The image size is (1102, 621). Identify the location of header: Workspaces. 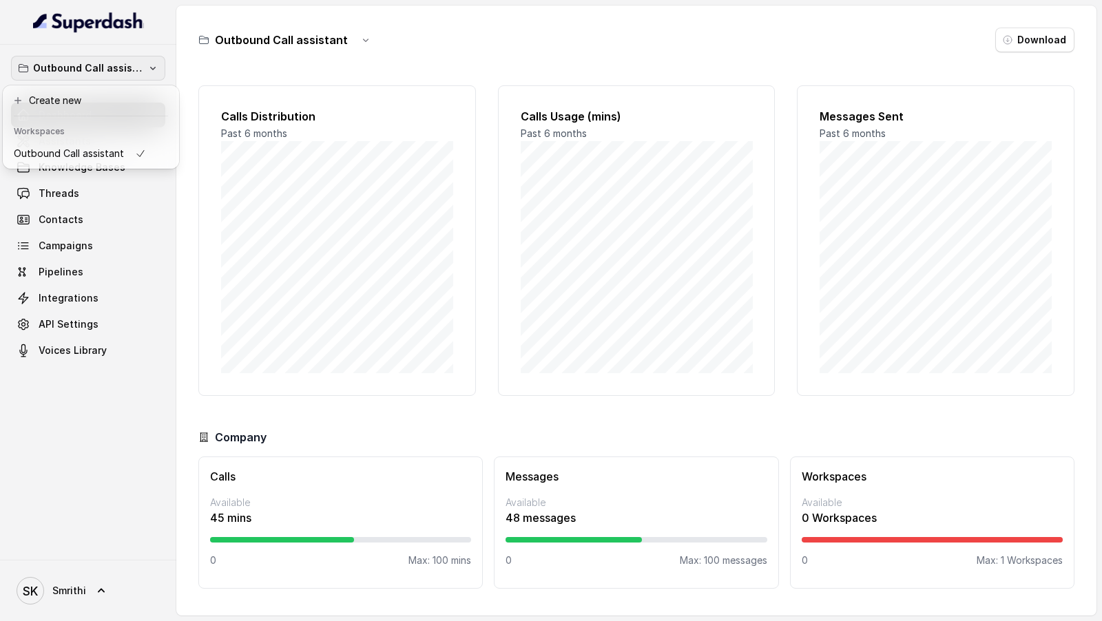
(91, 130).